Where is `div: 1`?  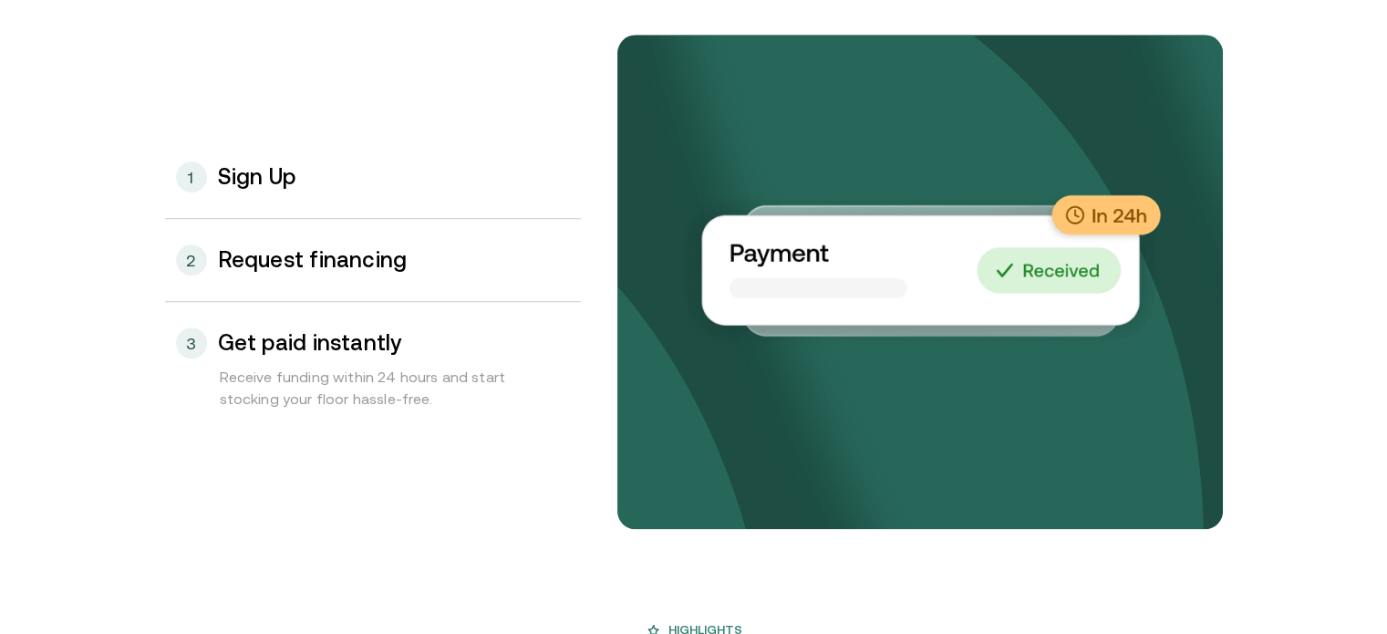
div: 1 is located at coordinates (192, 177).